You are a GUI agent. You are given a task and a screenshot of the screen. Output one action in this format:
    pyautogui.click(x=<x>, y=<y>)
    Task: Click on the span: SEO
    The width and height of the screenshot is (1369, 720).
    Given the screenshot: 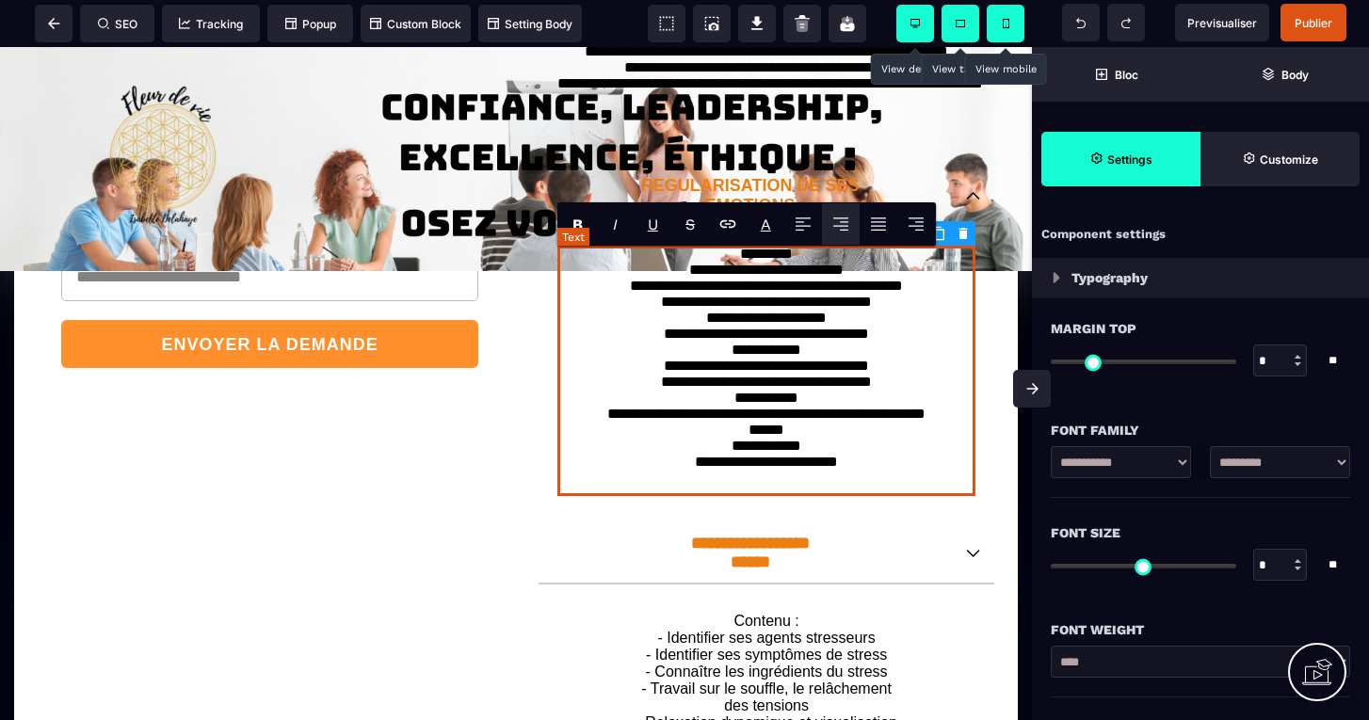 What is the action you would take?
    pyautogui.click(x=118, y=24)
    